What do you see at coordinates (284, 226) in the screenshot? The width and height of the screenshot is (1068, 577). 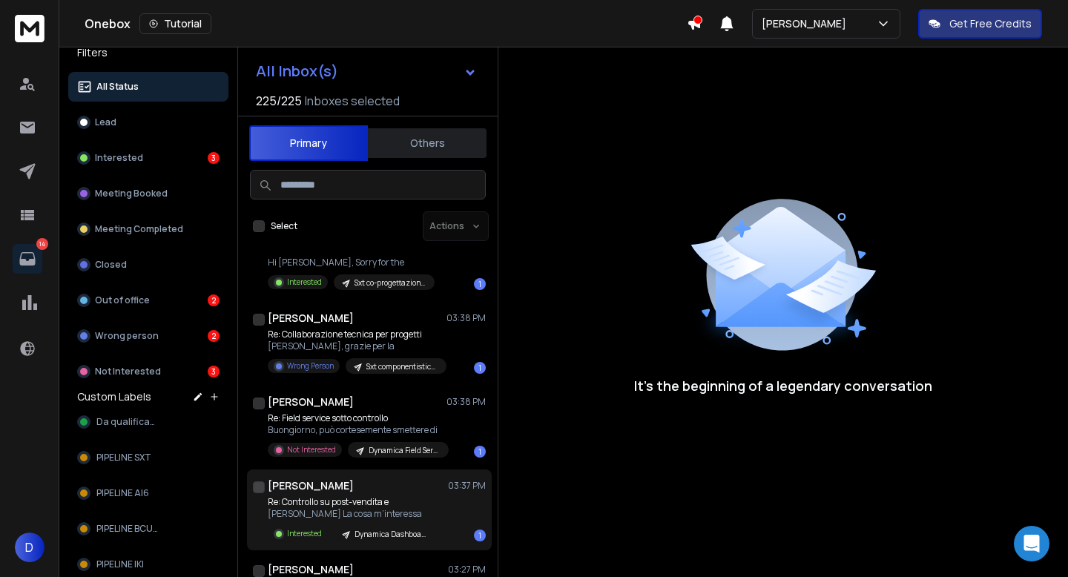 I see `label: Select` at bounding box center [284, 226].